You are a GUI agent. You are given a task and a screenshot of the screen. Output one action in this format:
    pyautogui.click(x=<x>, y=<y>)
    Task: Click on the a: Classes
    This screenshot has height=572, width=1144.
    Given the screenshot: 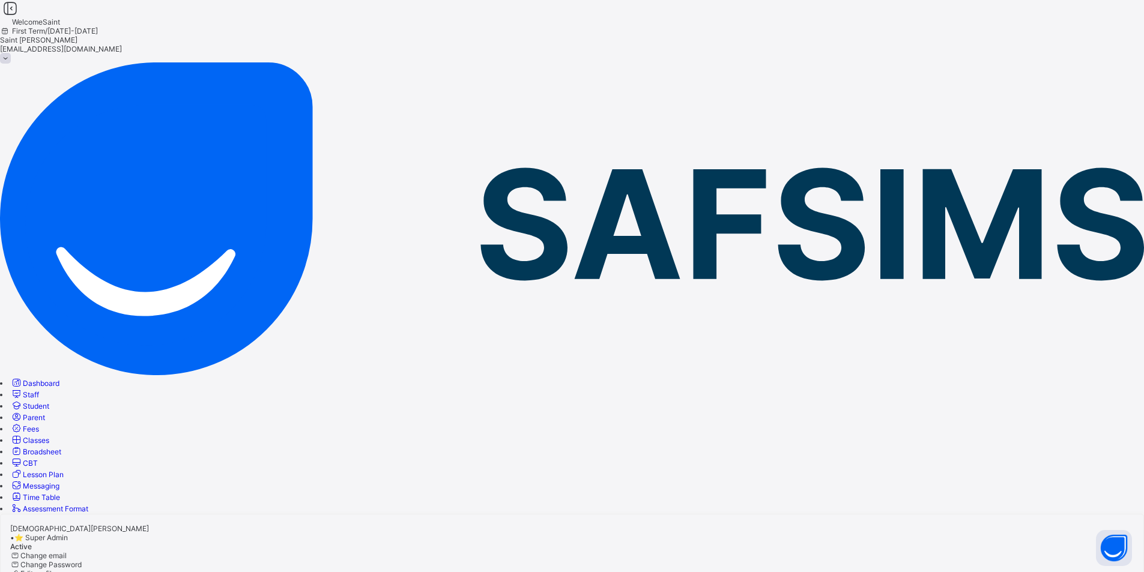 What is the action you would take?
    pyautogui.click(x=29, y=440)
    